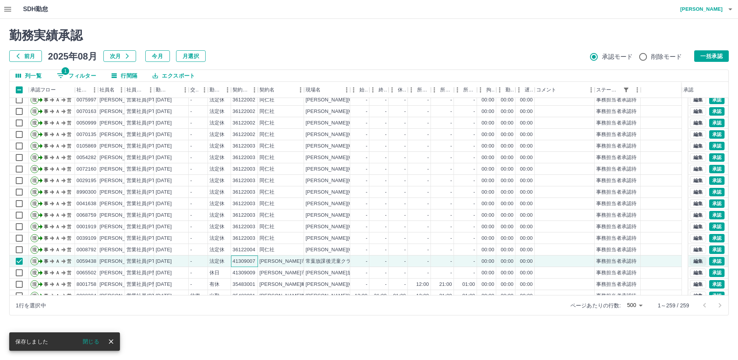 This screenshot has height=360, width=738. What do you see at coordinates (469, 90) in the screenshot?
I see `div: 所定休憩` at bounding box center [469, 90].